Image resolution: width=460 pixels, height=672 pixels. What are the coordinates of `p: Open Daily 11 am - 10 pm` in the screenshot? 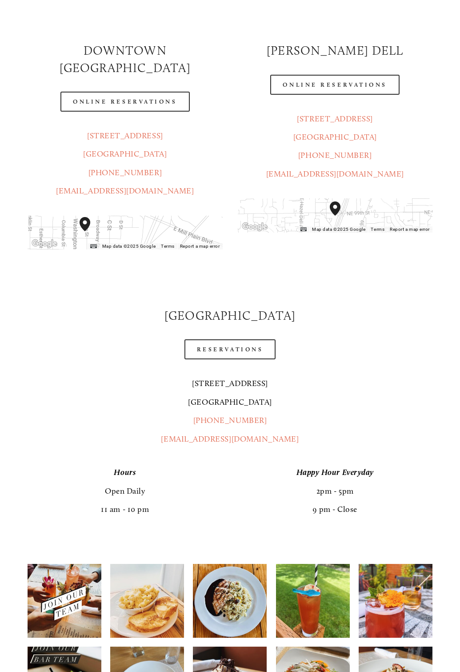 It's located at (125, 491).